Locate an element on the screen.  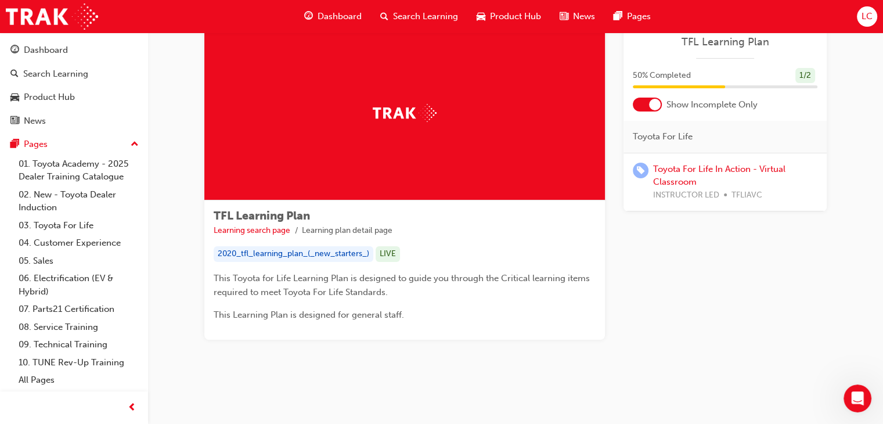
span: This Toyota for Life Learning Plan is designed to guide you through the Critical learning items r... is located at coordinates (403, 285).